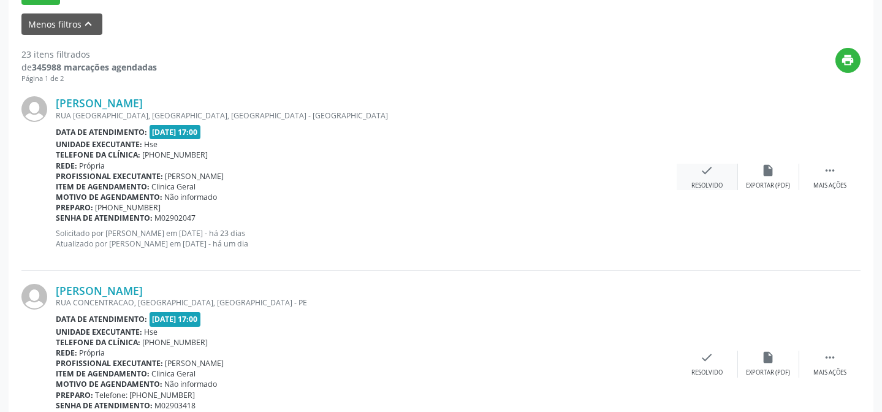  I want to click on strong: 345988 marcações agendadas, so click(94, 67).